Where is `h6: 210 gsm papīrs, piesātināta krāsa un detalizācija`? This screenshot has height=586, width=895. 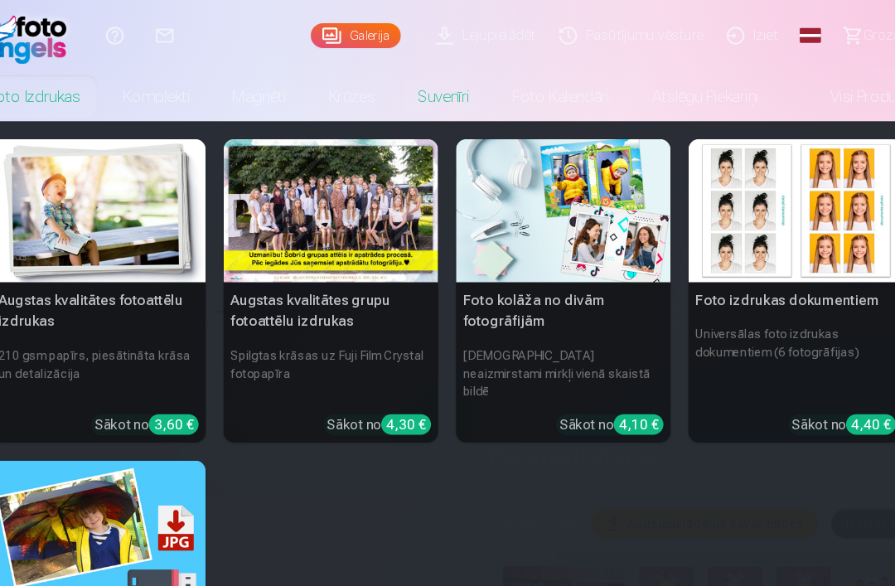
h6: 210 gsm papīrs, piesātināta krāsa un detalizācija is located at coordinates (123, 347).